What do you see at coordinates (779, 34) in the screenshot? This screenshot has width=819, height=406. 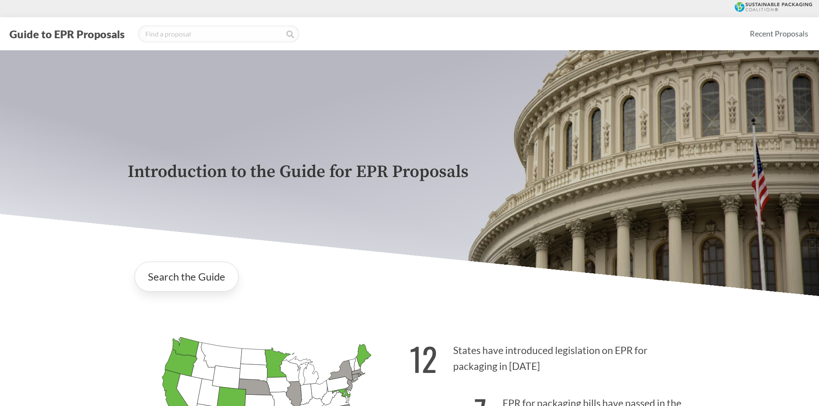 I see `a: Recent Proposals` at bounding box center [779, 34].